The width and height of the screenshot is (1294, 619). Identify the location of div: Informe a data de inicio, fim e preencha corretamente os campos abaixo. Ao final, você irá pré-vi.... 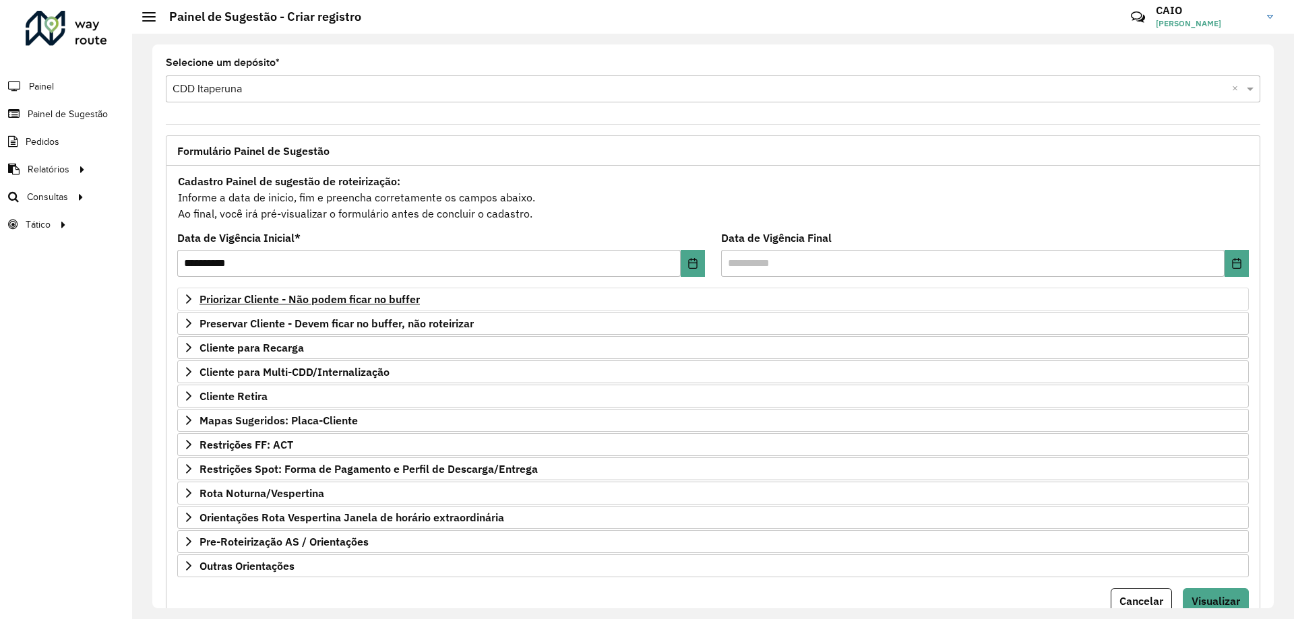
(713, 197).